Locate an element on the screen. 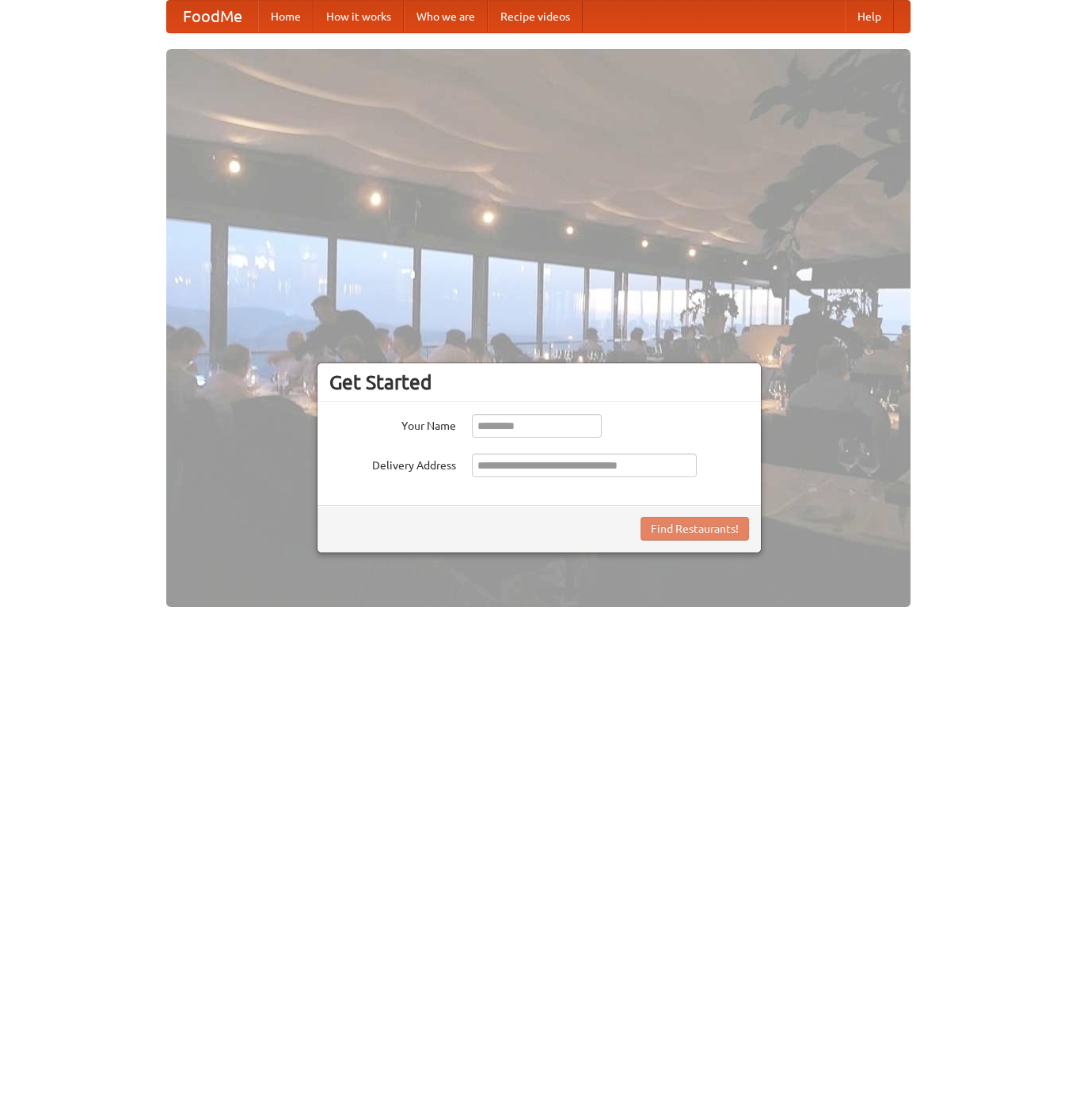  label: Delivery Address is located at coordinates (392, 463).